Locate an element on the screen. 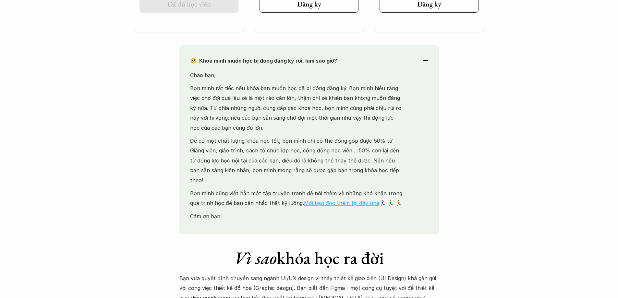  p: Chào bạn, is located at coordinates (297, 75).